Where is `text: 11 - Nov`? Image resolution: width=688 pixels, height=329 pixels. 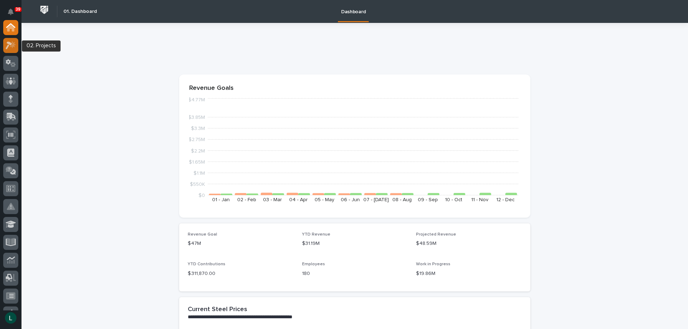
text: 11 - Nov is located at coordinates (480, 200).